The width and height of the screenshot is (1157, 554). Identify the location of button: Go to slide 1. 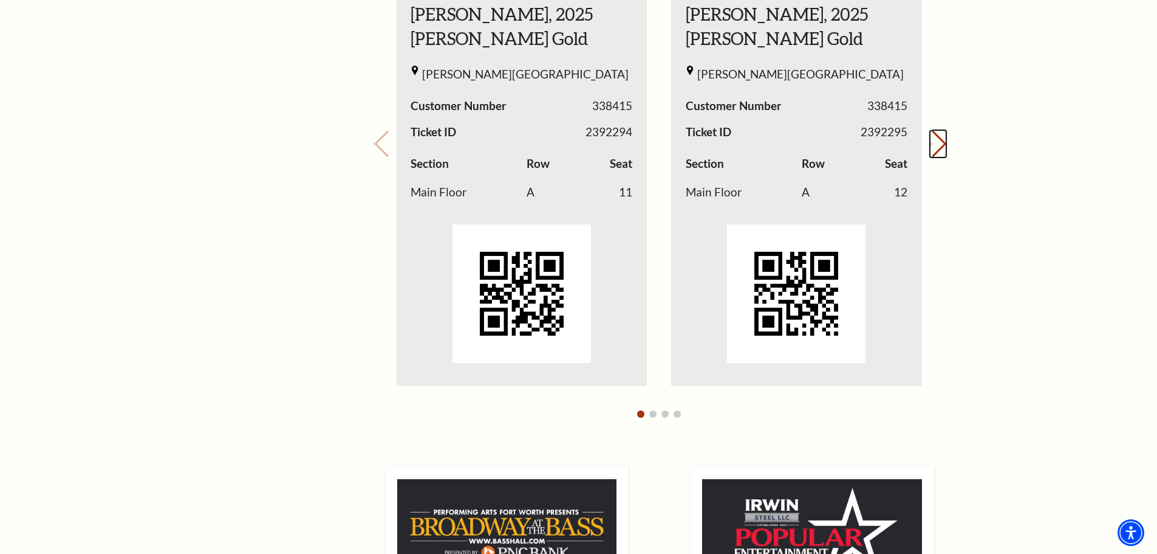
(641, 414).